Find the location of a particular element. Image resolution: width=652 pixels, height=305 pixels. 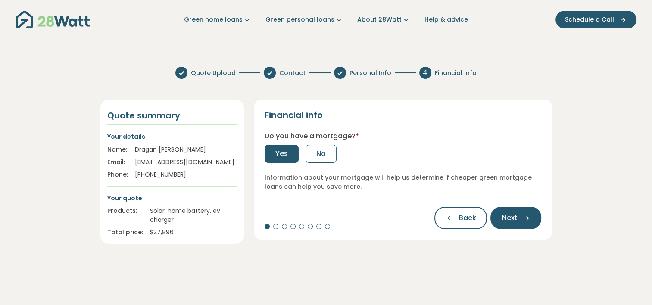

label: Do you have a mortgage? is located at coordinates (311, 136).